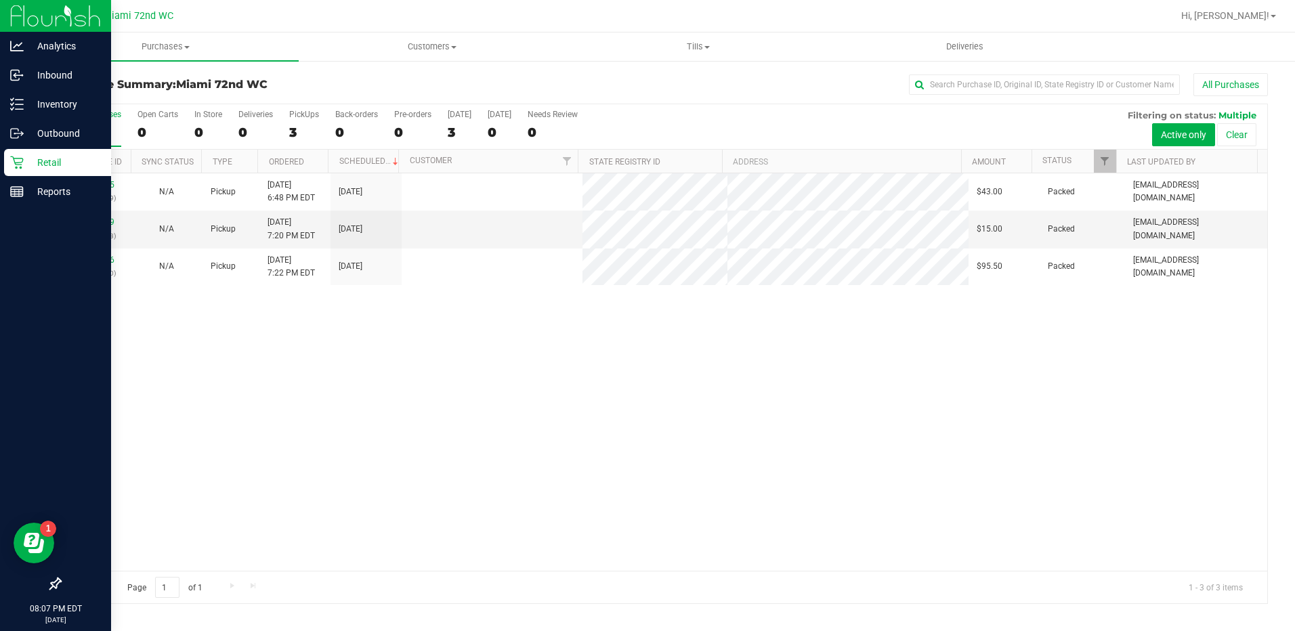 The height and width of the screenshot is (631, 1295). Describe the element at coordinates (56, 609) in the screenshot. I see `p: 08:07 PM EDT` at that location.